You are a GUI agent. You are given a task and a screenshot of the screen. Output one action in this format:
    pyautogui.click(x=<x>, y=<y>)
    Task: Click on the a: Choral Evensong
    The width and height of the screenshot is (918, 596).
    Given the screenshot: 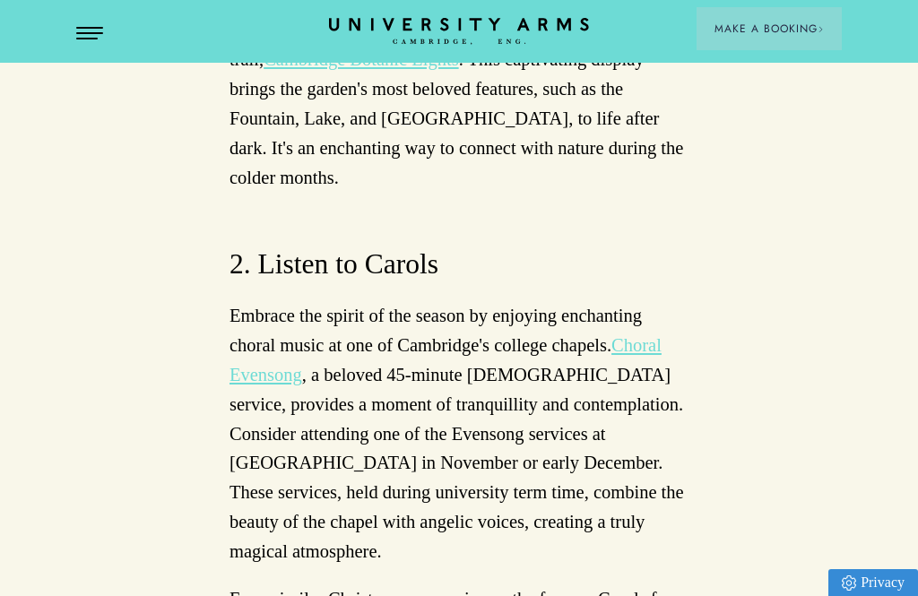 What is the action you would take?
    pyautogui.click(x=445, y=359)
    